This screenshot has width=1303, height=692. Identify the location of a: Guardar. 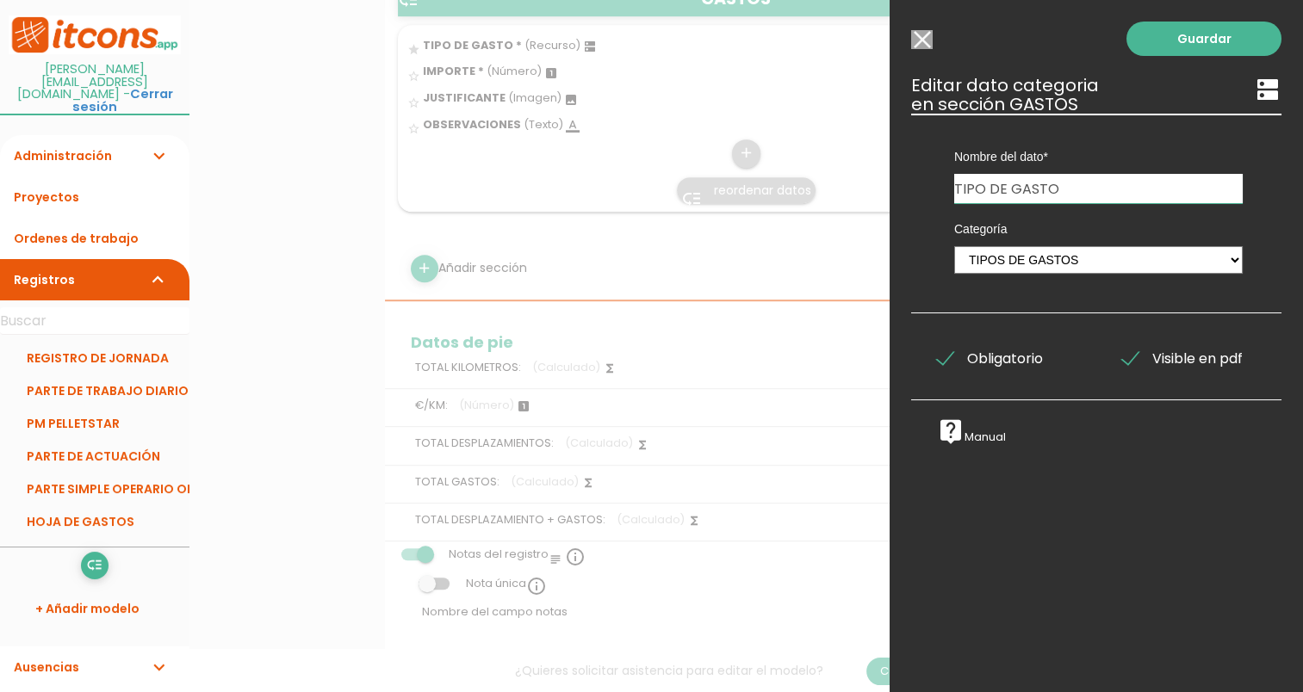
(1204, 39).